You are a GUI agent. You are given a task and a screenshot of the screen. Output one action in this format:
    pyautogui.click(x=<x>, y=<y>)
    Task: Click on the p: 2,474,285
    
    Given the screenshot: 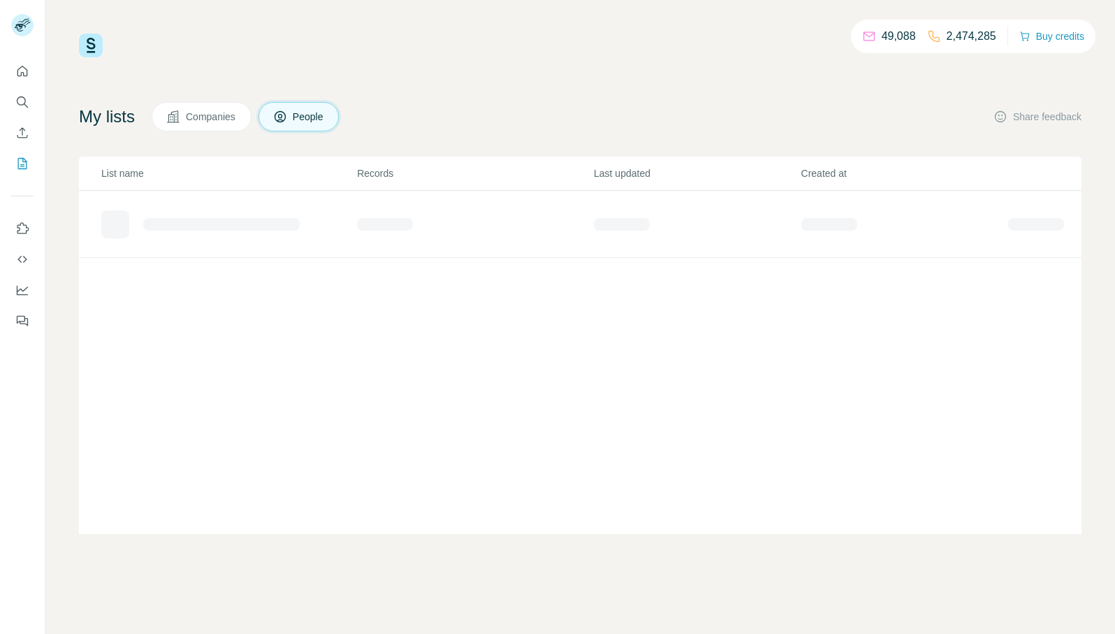 What is the action you would take?
    pyautogui.click(x=971, y=36)
    